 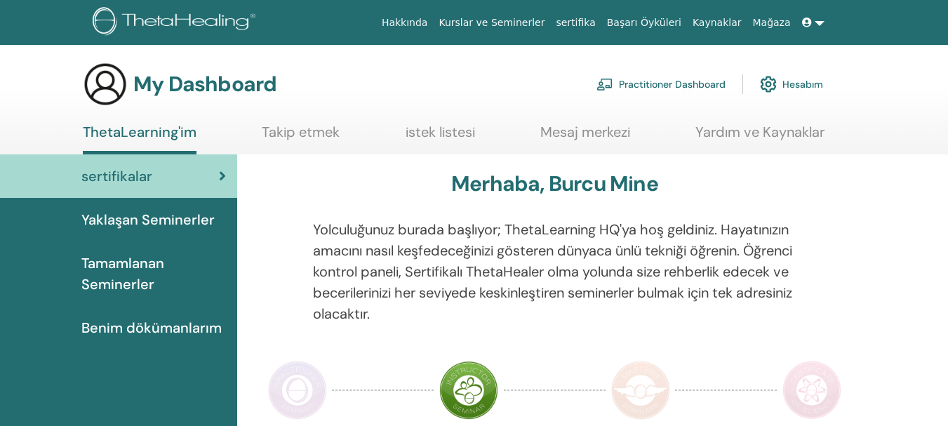 What do you see at coordinates (117, 176) in the screenshot?
I see `span: sertifikalar` at bounding box center [117, 176].